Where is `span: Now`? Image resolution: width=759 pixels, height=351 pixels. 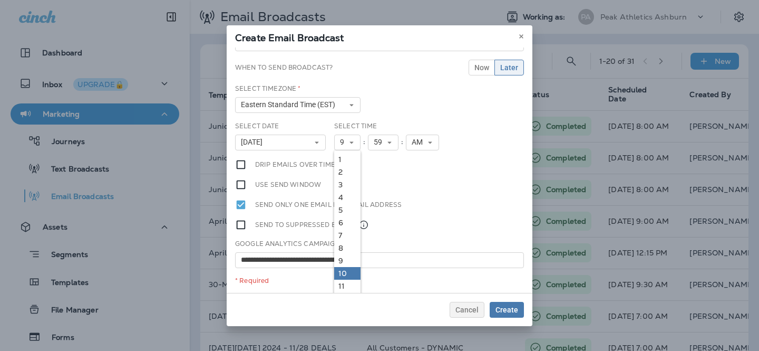 span: Now is located at coordinates (482, 68).